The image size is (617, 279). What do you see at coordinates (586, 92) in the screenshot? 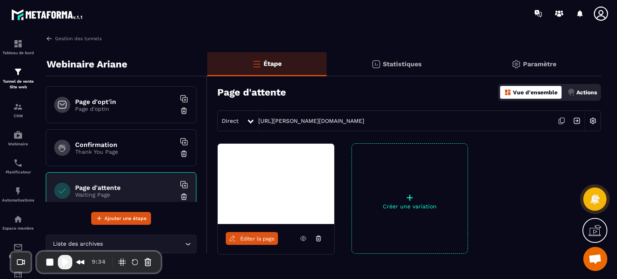
I see `p: Actions` at bounding box center [586, 92].